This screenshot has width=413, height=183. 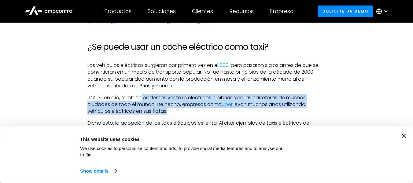 What do you see at coordinates (98, 171) in the screenshot?
I see `a: Show details` at bounding box center [98, 171].